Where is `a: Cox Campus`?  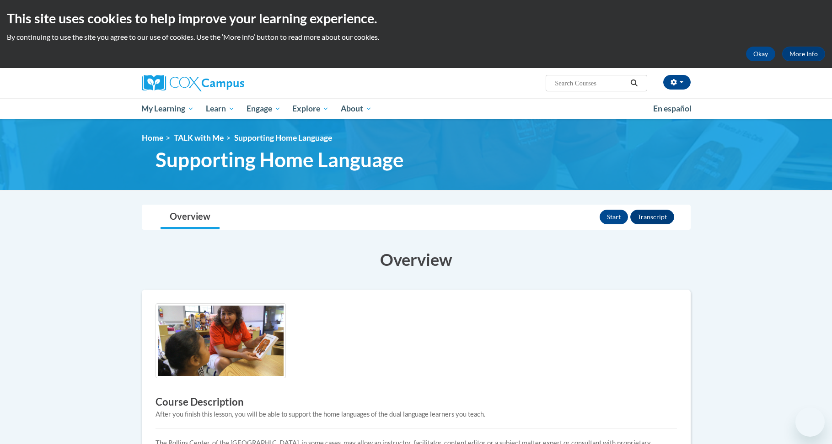
a: Cox Campus is located at coordinates (229, 83).